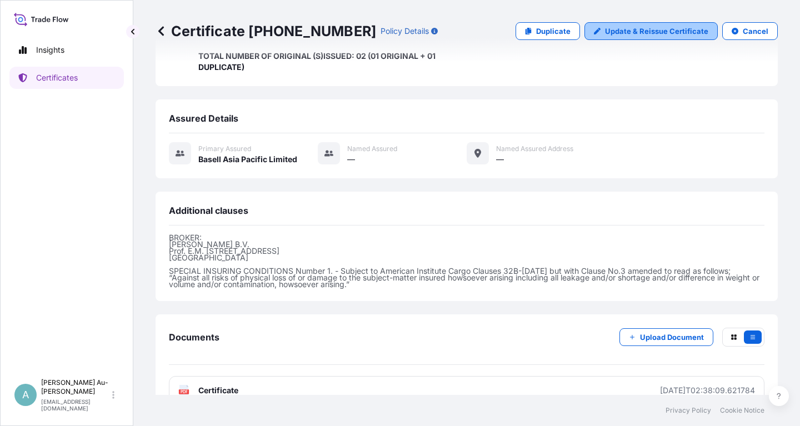  Describe the element at coordinates (248, 159) in the screenshot. I see `span: Basell Asia Pacific Limited` at that location.